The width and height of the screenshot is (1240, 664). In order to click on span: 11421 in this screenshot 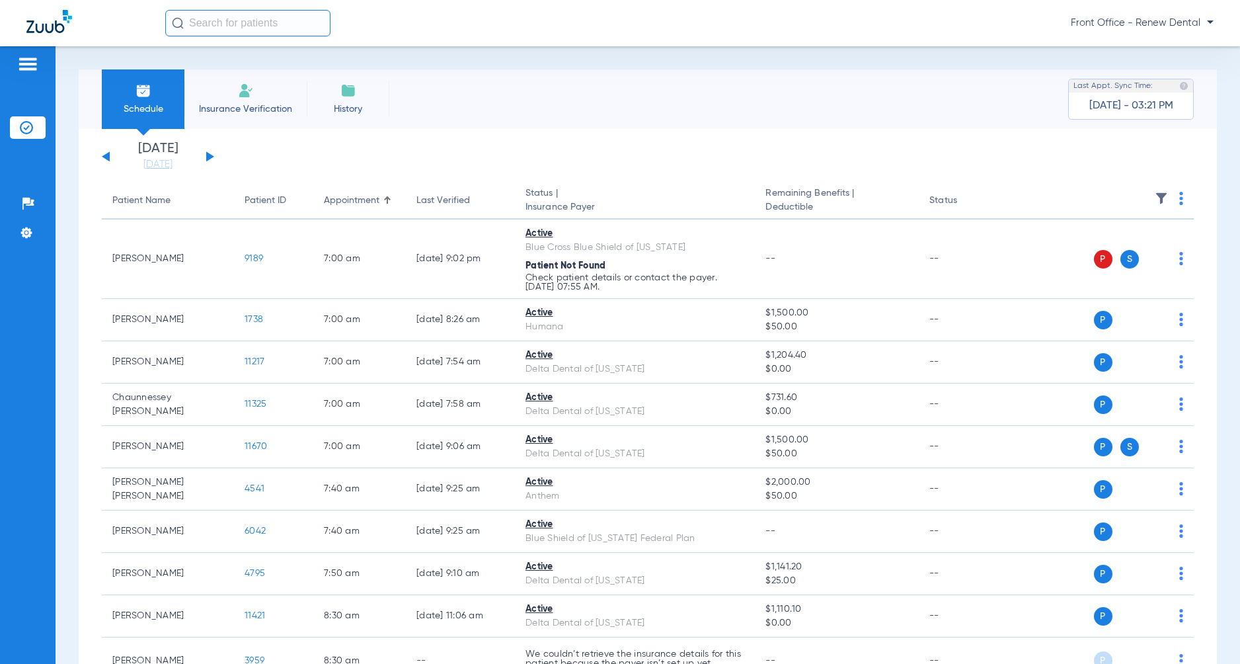, I will do `click(254, 615)`.